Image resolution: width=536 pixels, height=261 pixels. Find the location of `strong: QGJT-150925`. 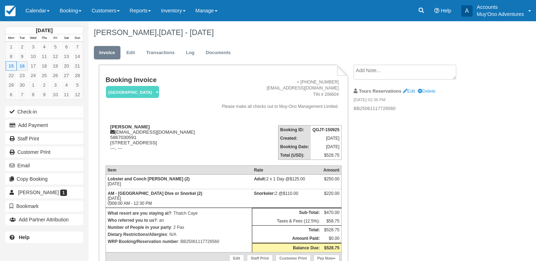

strong: QGJT-150925 is located at coordinates (326, 130).